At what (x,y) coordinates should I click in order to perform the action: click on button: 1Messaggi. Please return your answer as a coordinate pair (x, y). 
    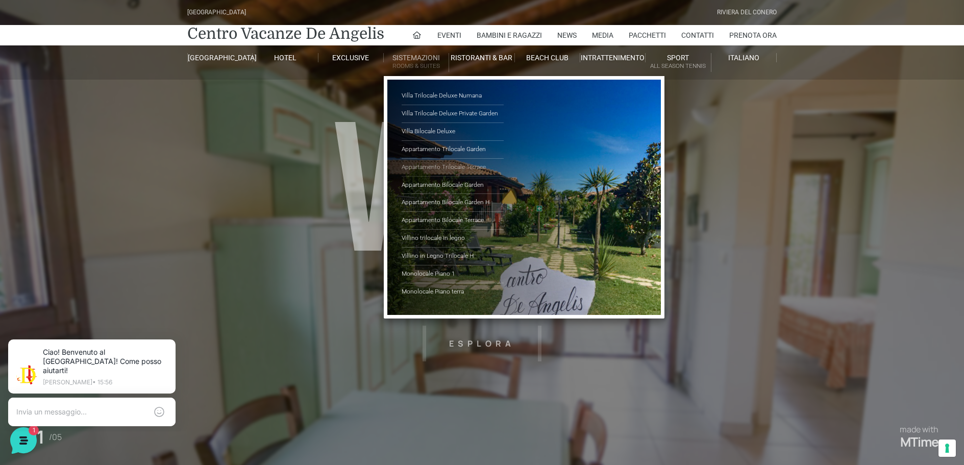
    Looking at the image, I should click on (102, 339).